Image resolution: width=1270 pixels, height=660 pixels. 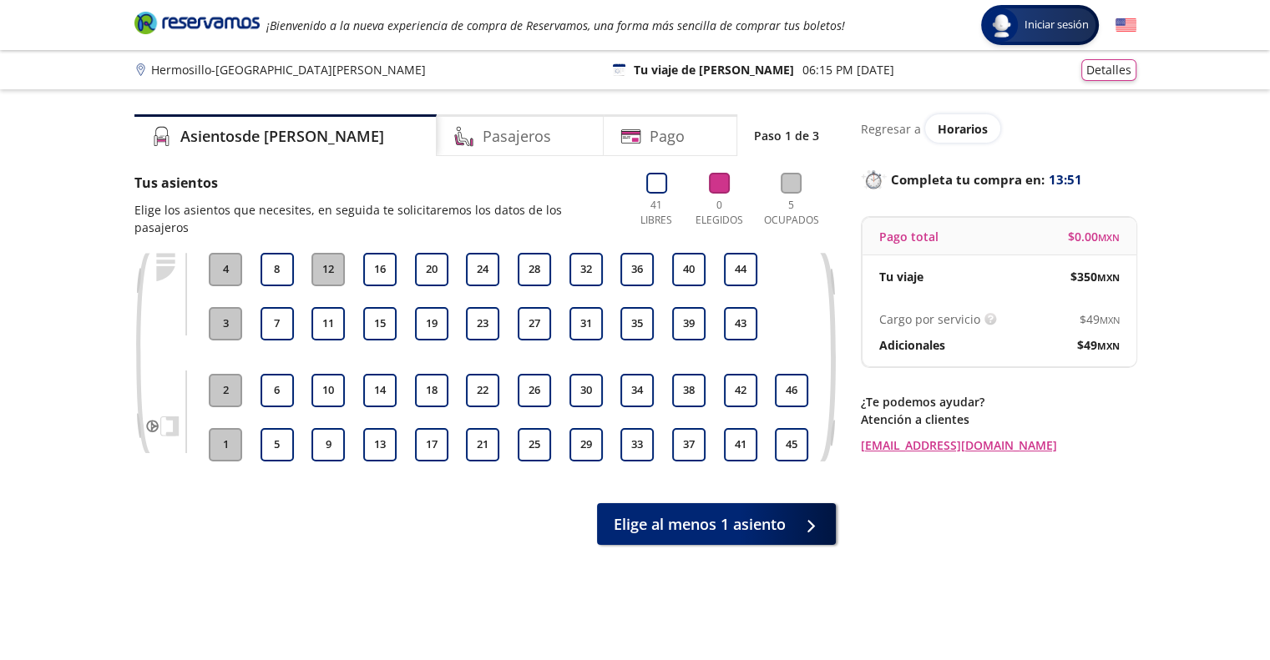 What do you see at coordinates (483, 324) in the screenshot?
I see `button: 23` at bounding box center [483, 324].